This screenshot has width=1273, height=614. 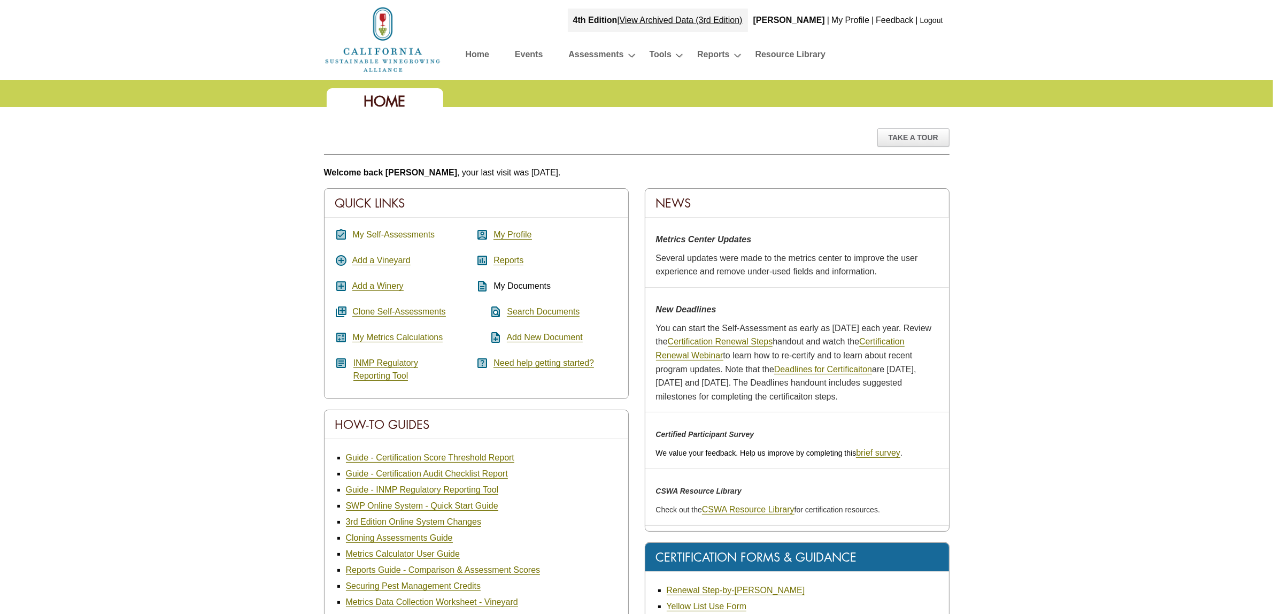 What do you see at coordinates (595, 20) in the screenshot?
I see `strong: 4th Edition` at bounding box center [595, 20].